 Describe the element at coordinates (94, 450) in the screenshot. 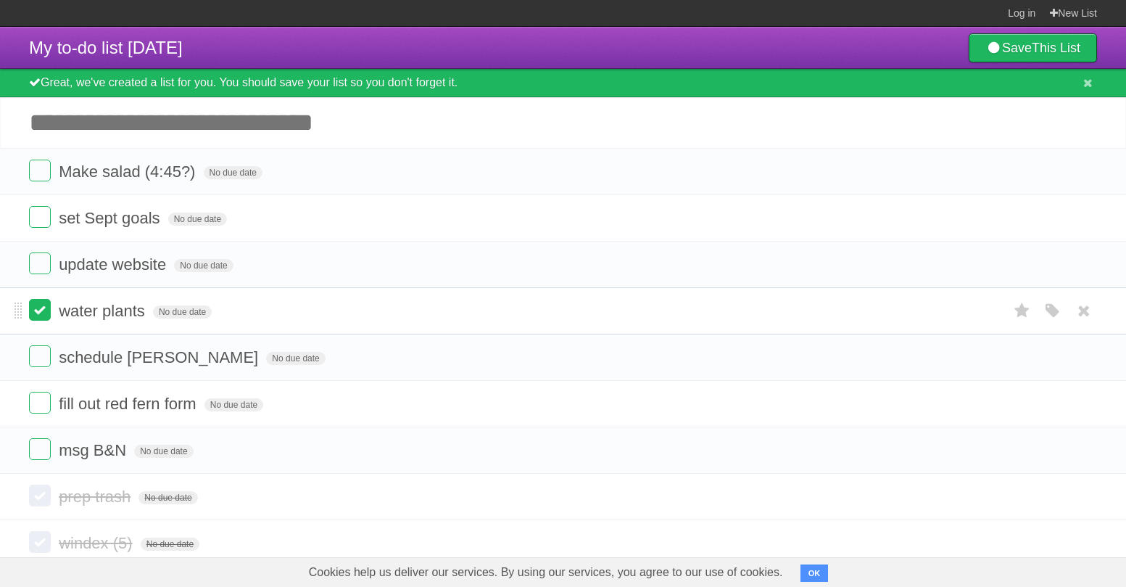

I see `span: msg B&N` at that location.